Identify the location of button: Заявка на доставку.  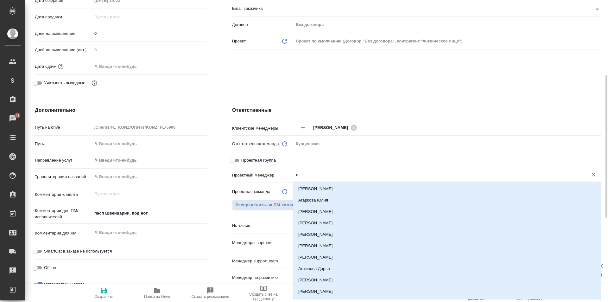
(317, 293).